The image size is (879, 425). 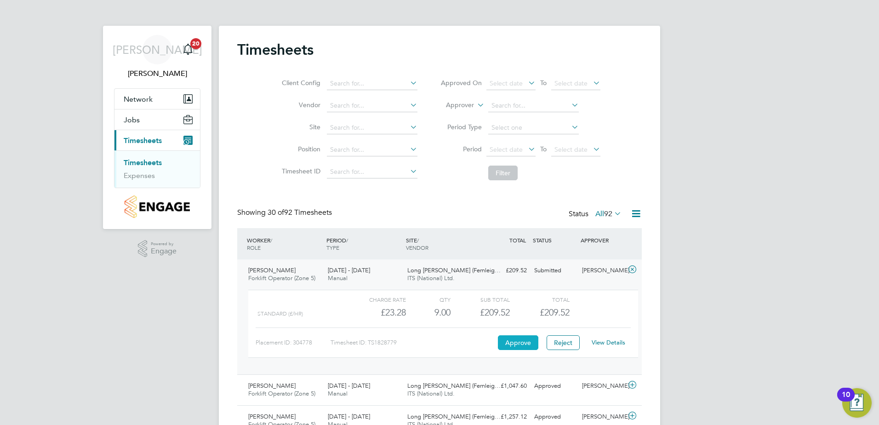 I want to click on span: TYPE, so click(x=333, y=247).